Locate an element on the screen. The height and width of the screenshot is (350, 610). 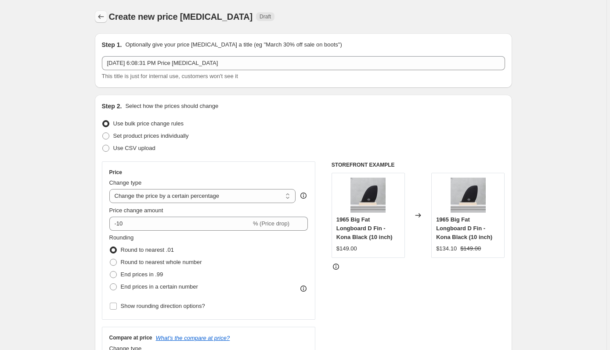
span: Change type is located at coordinates (126, 183).